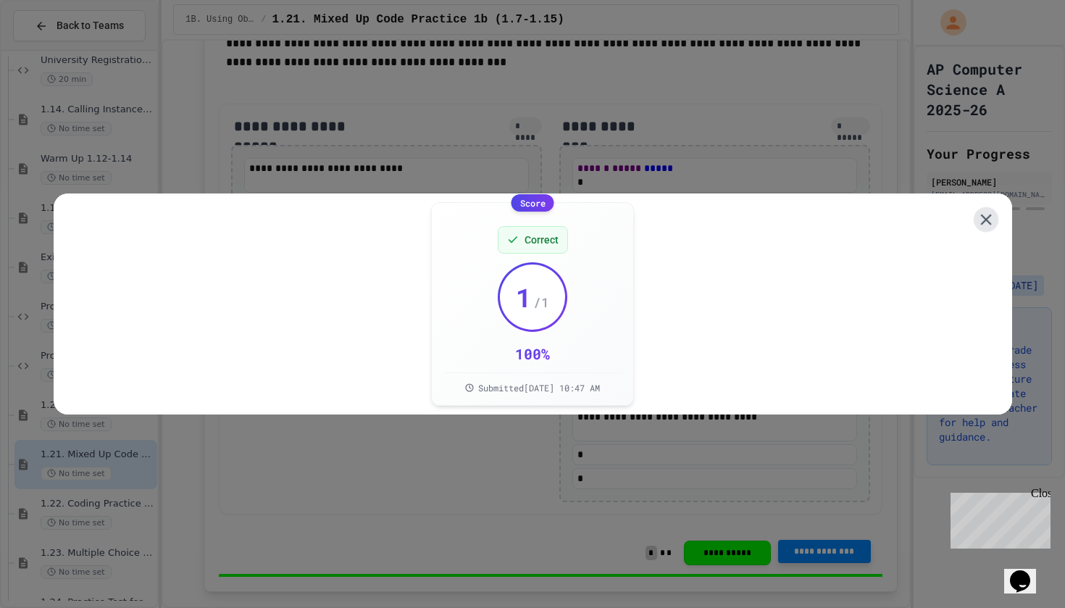  What do you see at coordinates (53, 49) in the screenshot?
I see `div: Chat with us now!Close` at bounding box center [53, 49].